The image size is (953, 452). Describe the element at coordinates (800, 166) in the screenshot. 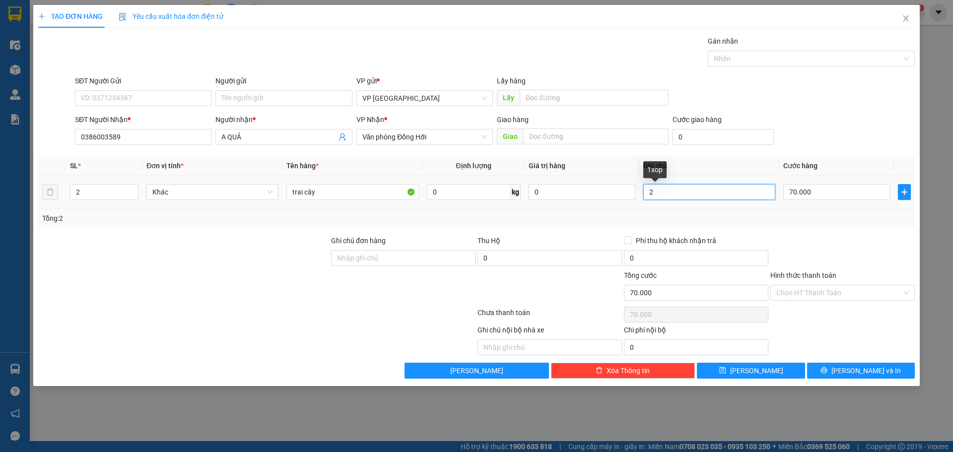

I see `span: Cước hàng` at that location.